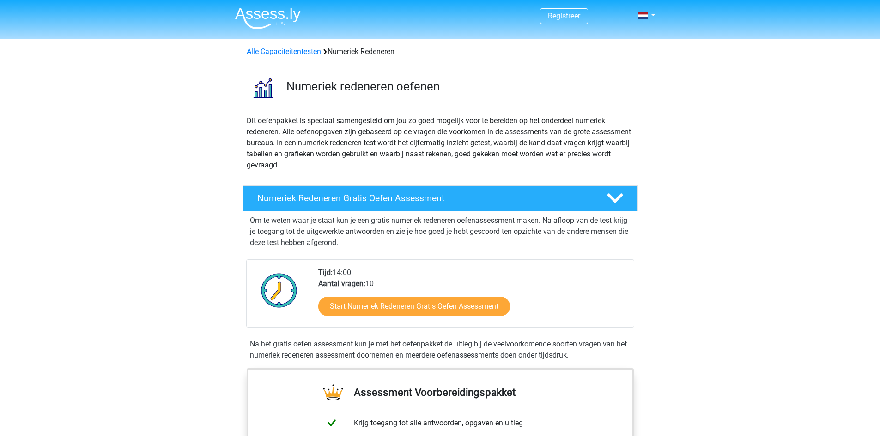  I want to click on img: Klok, so click(279, 290).